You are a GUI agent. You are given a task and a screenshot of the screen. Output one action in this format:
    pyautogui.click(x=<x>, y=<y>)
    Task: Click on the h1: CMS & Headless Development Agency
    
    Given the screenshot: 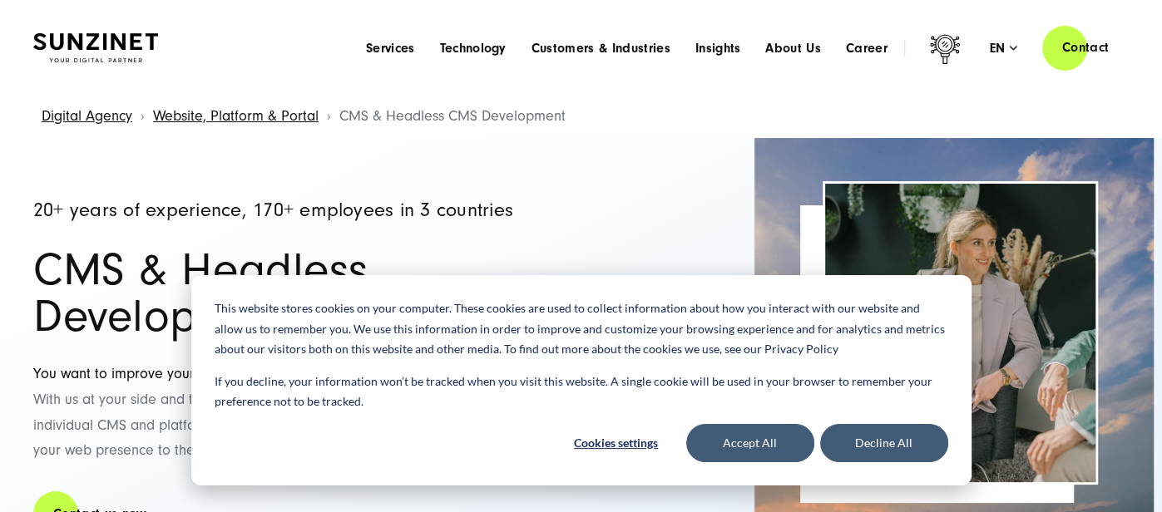 What is the action you would take?
    pyautogui.click(x=324, y=294)
    